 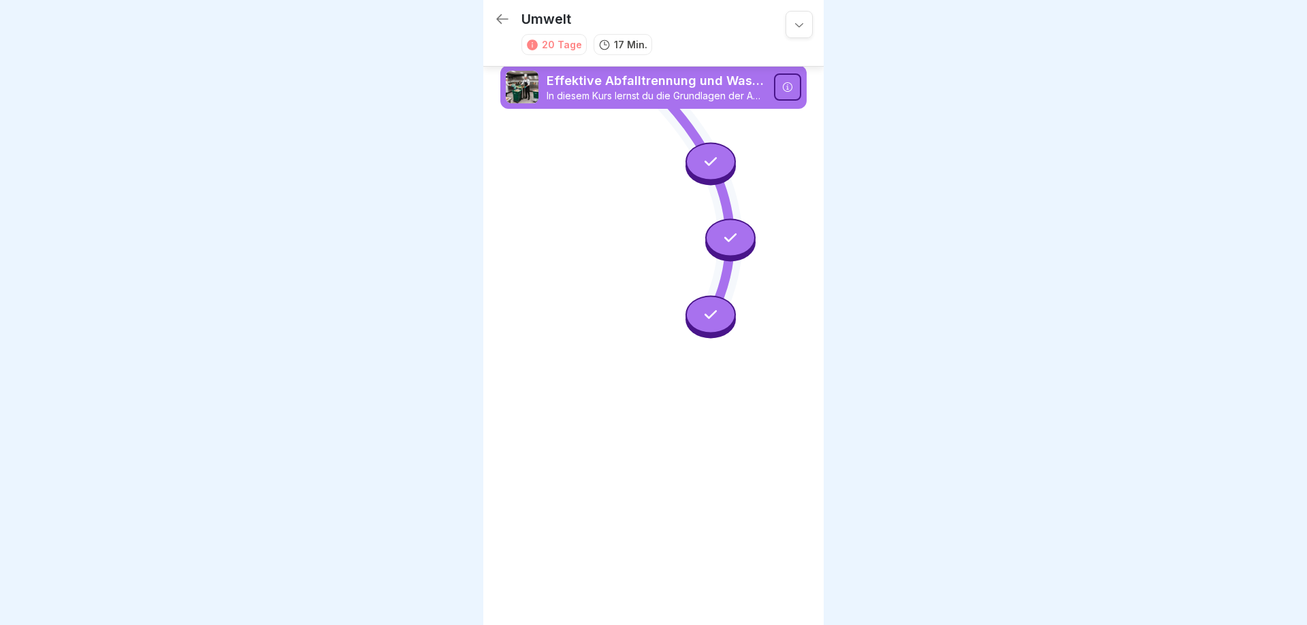 What do you see at coordinates (522, 87) in the screenshot?
I see `img: he669w9sgyb8g06jkdrmvx6u.png` at bounding box center [522, 87].